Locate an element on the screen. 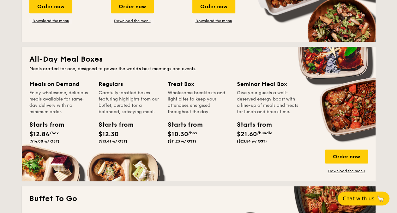 Image resolution: width=397 pixels, height=213 pixels. div: Meals crafted for one, designed to power the world's best meetings and events. is located at coordinates (199, 69).